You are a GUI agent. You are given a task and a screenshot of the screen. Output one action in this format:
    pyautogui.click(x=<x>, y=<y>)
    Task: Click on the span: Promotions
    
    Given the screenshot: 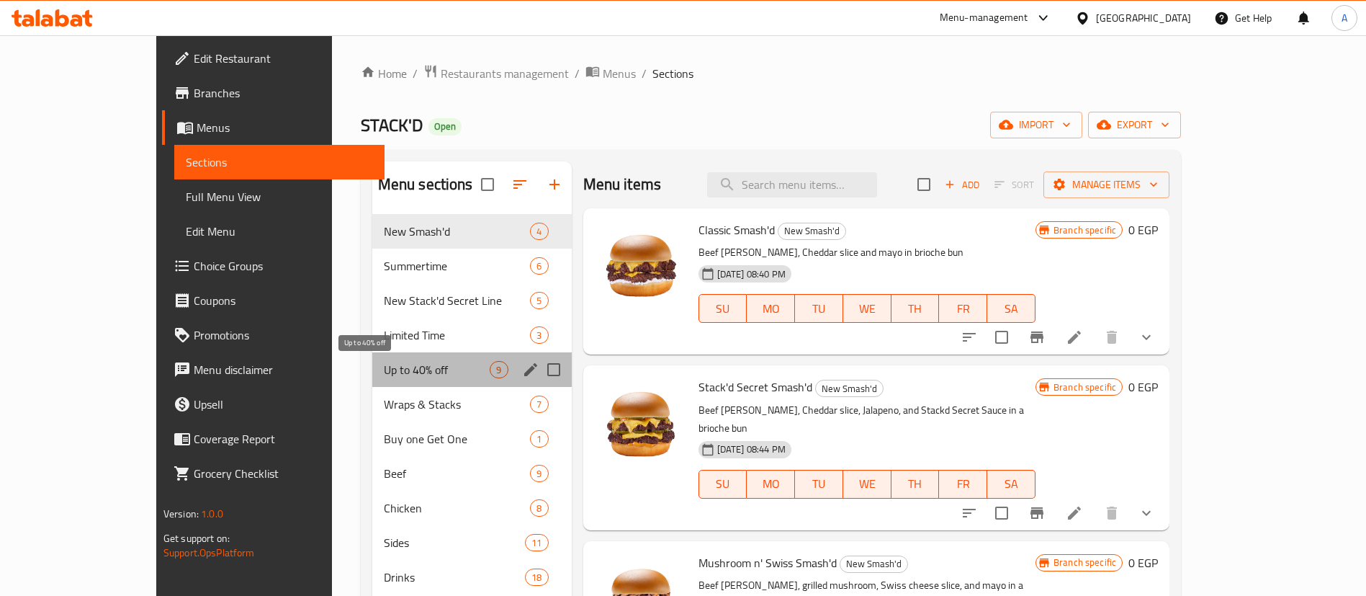 What is the action you would take?
    pyautogui.click(x=283, y=335)
    